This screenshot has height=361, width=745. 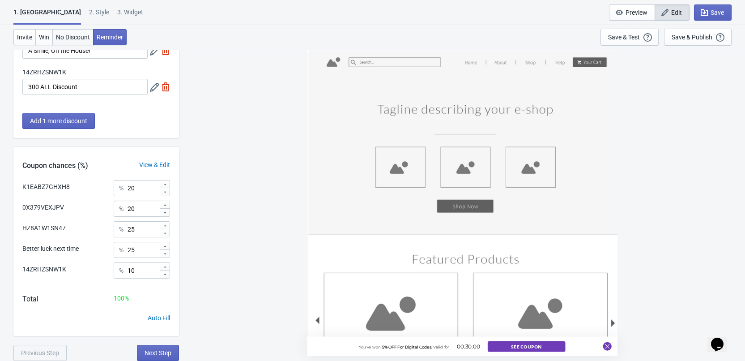 I want to click on button: Invite, so click(x=25, y=37).